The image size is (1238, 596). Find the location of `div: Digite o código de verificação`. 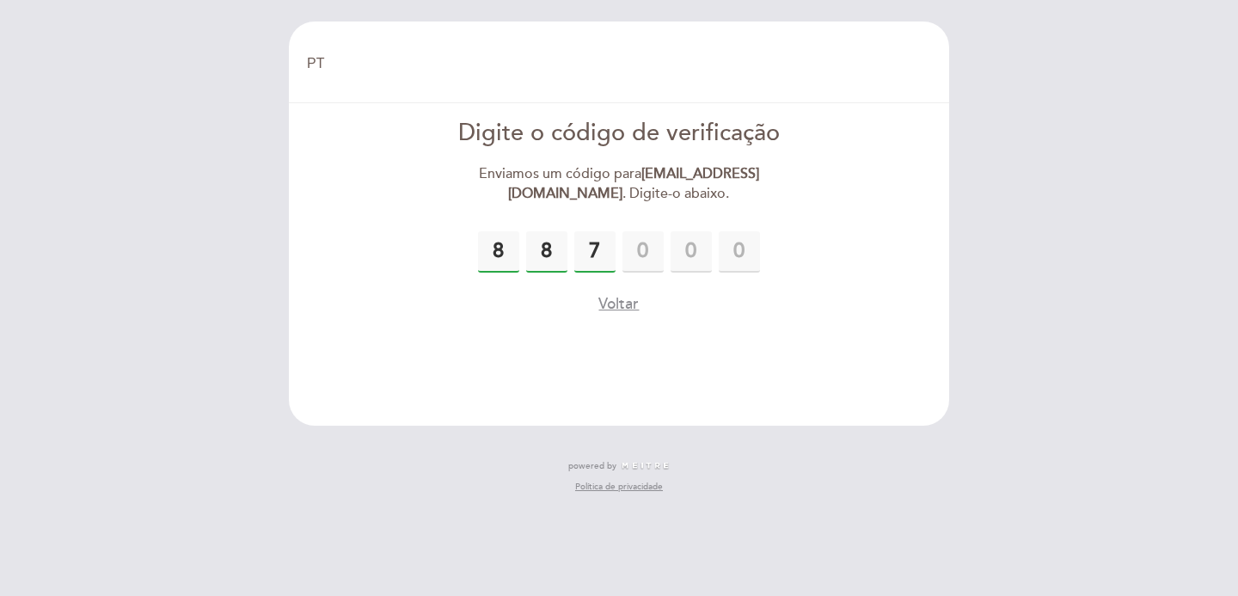

div: Digite o código de verificação is located at coordinates (619, 133).